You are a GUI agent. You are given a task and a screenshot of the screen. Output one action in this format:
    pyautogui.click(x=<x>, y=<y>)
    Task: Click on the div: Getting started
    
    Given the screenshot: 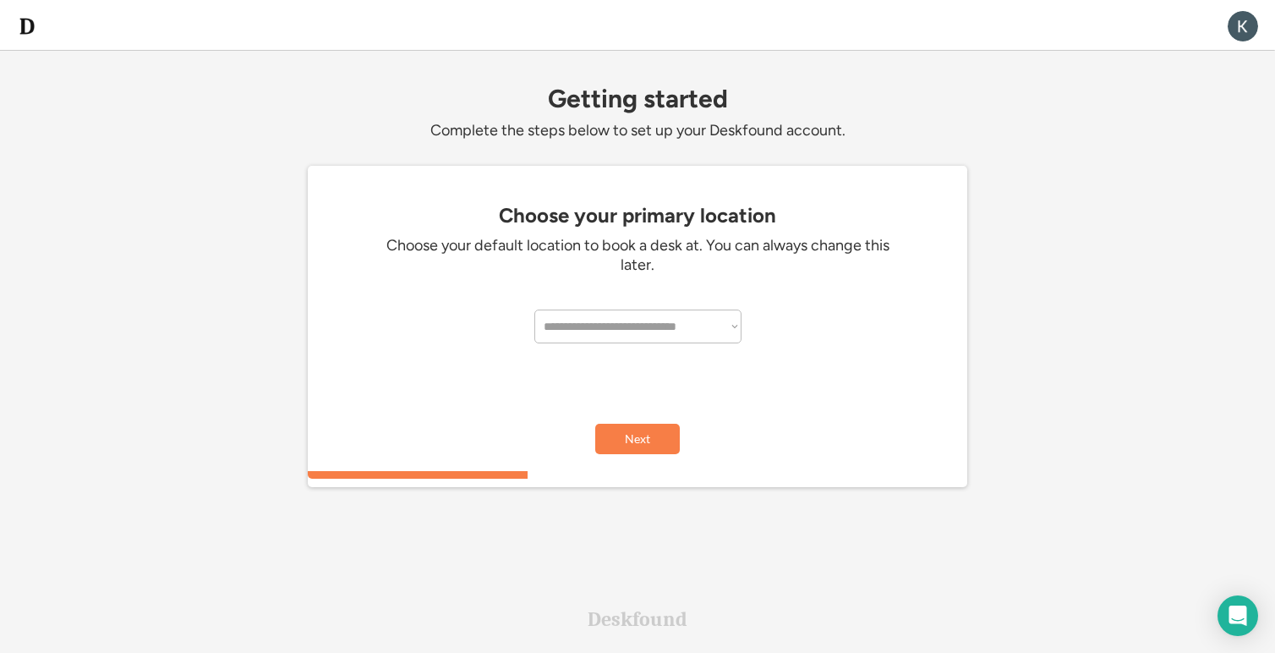 What is the action you would take?
    pyautogui.click(x=638, y=98)
    